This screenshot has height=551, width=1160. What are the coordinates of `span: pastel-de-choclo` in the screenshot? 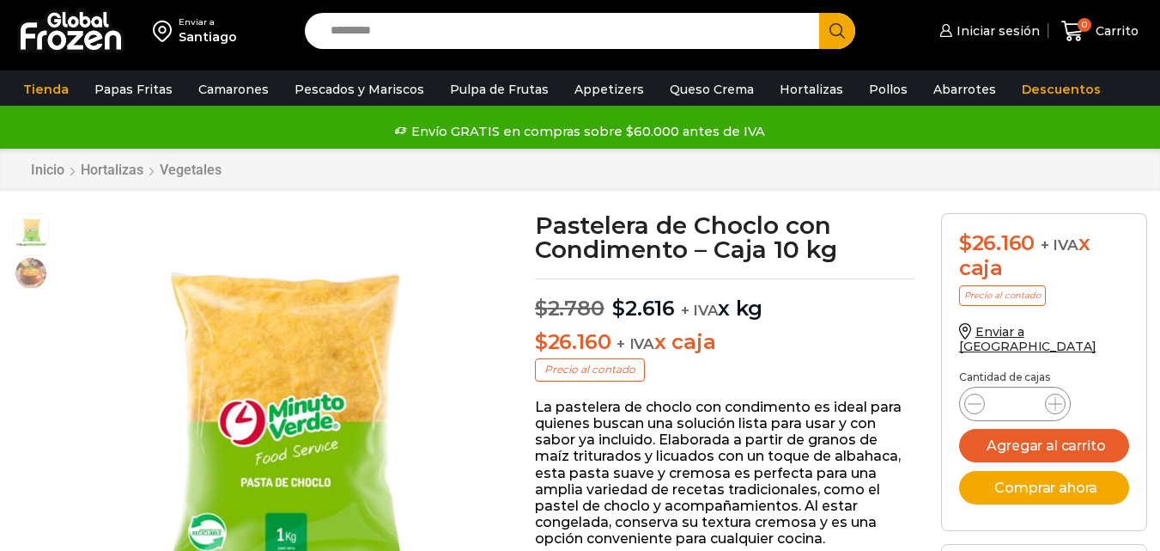 It's located at (31, 273).